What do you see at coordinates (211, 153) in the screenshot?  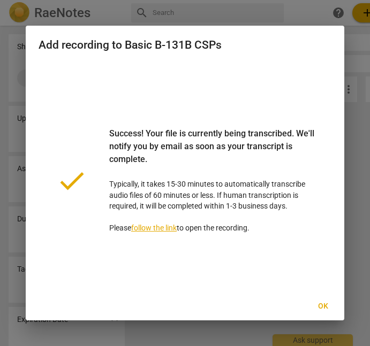 I see `div: Success! Your file is currently being transcribed. We'll notify you by email as soon as your tran...` at bounding box center [211, 153].